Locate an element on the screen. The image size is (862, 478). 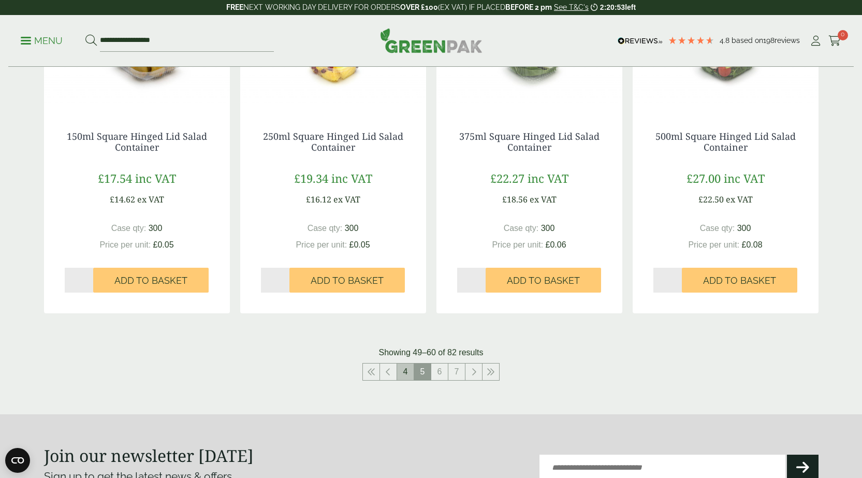
a: 6 is located at coordinates (440, 372).